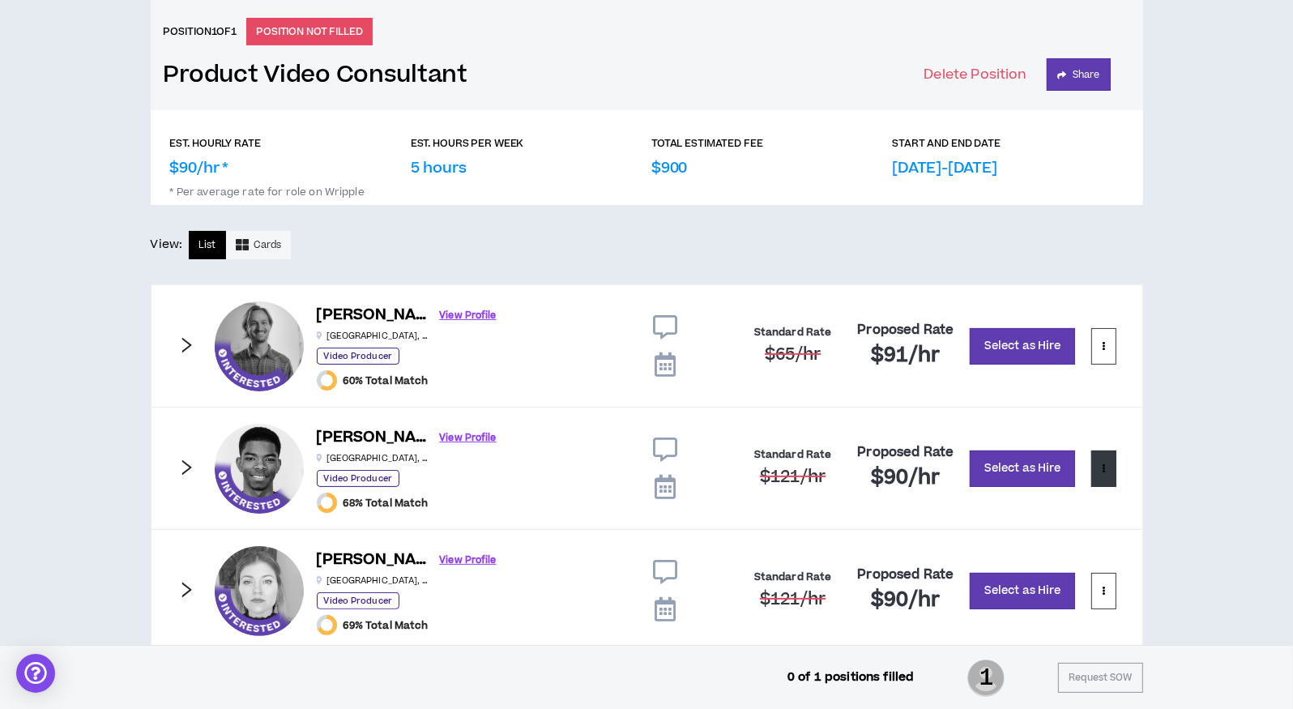  I want to click on p: 5 hours, so click(438, 168).